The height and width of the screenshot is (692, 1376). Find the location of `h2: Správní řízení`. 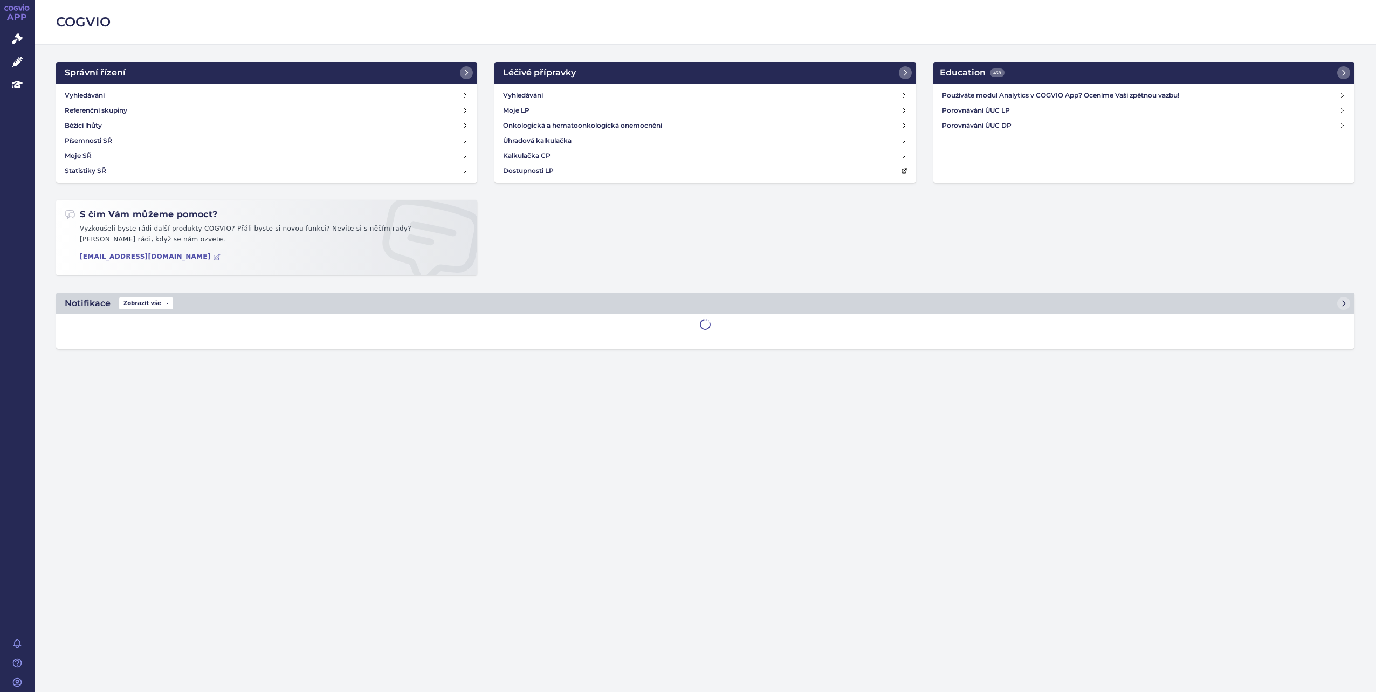

h2: Správní řízení is located at coordinates (95, 73).